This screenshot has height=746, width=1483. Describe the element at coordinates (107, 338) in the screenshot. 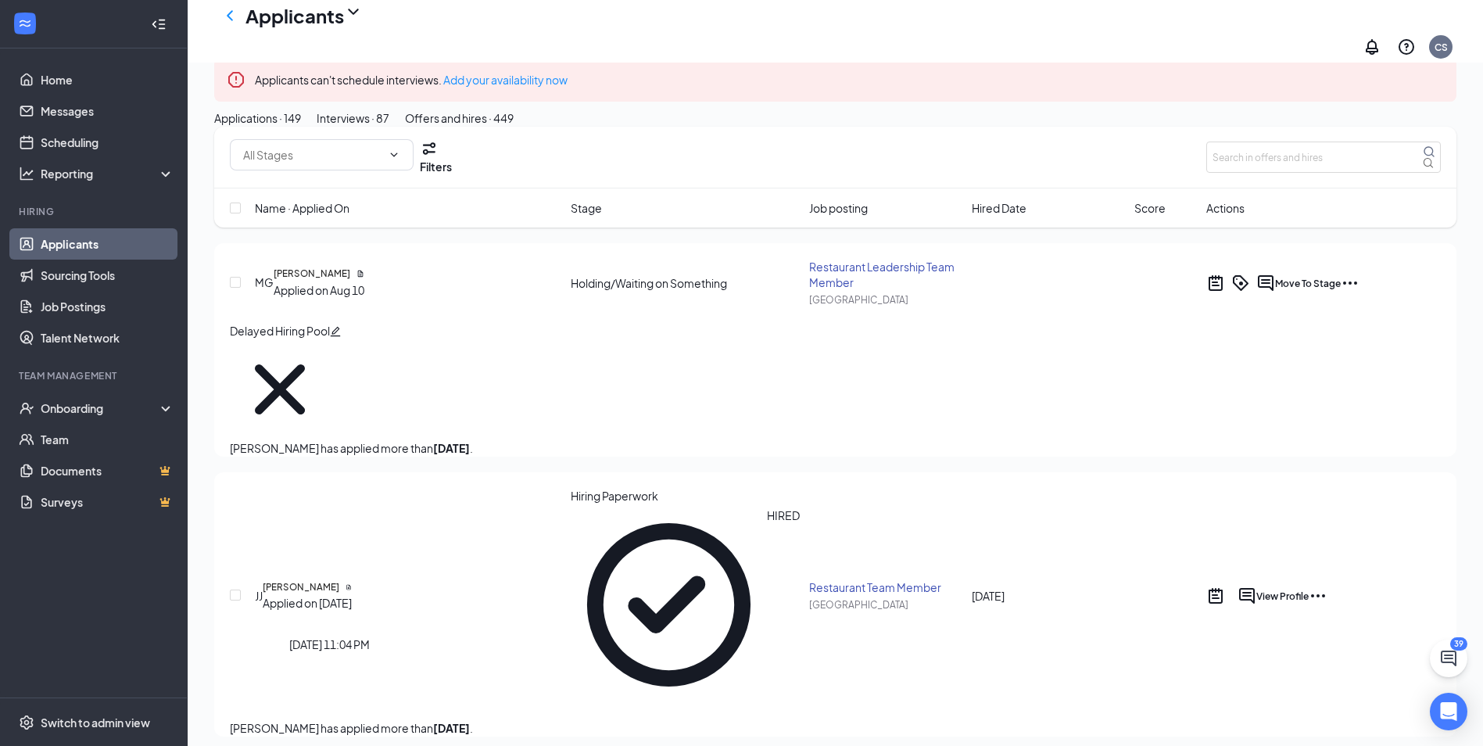

I see `a: Talent Network` at that location.